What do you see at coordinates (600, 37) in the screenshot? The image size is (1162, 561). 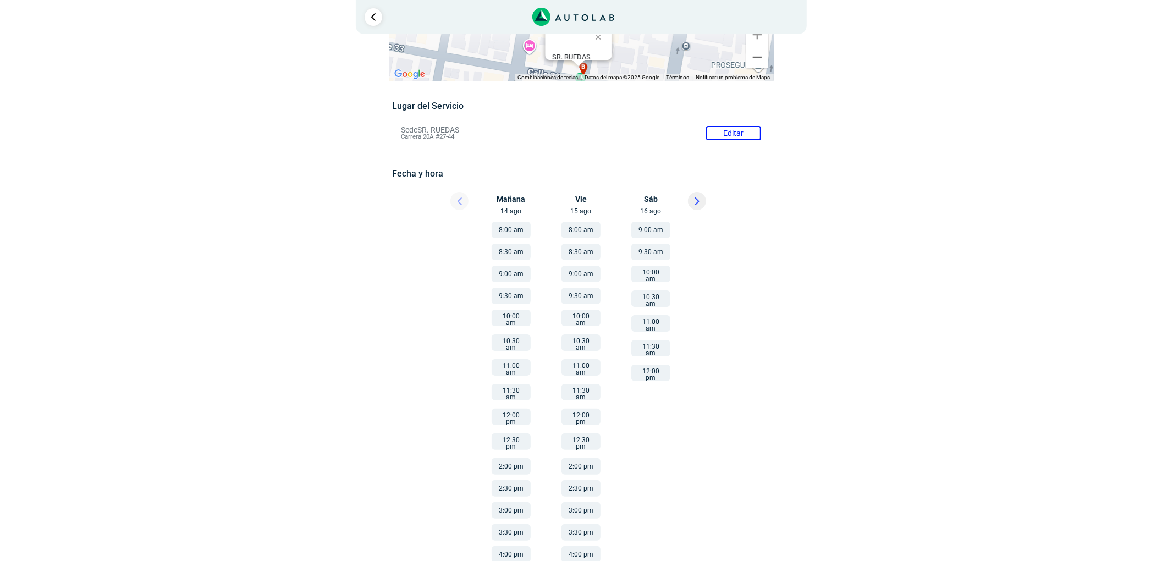 I see `button: Cerrar` at bounding box center [600, 37].